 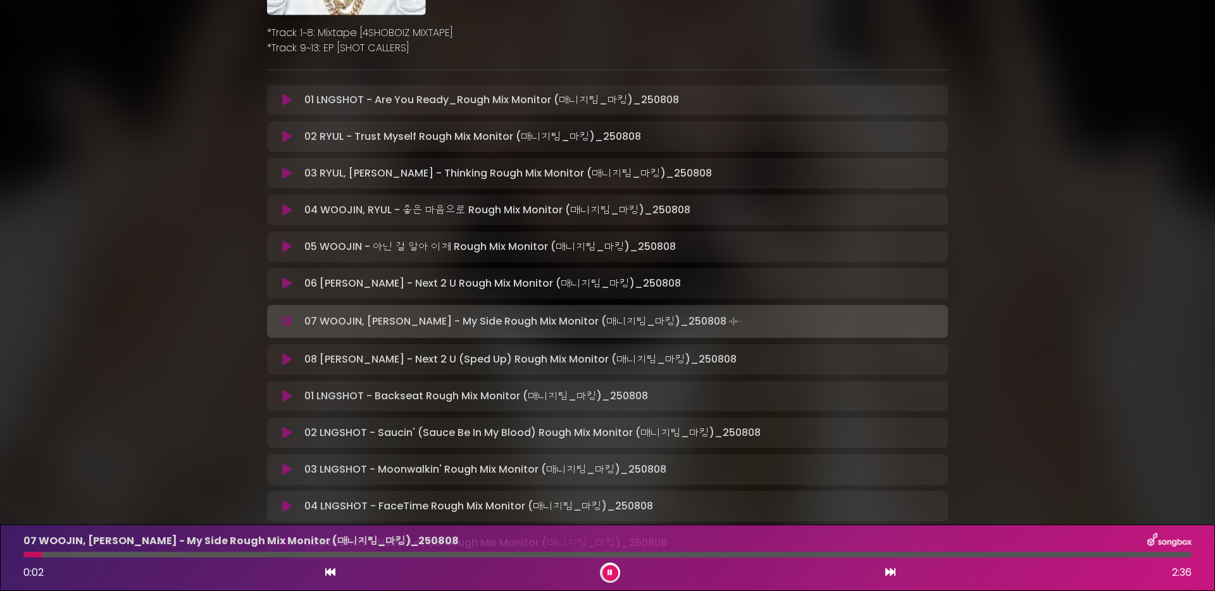 I want to click on span: 0:02, so click(x=34, y=572).